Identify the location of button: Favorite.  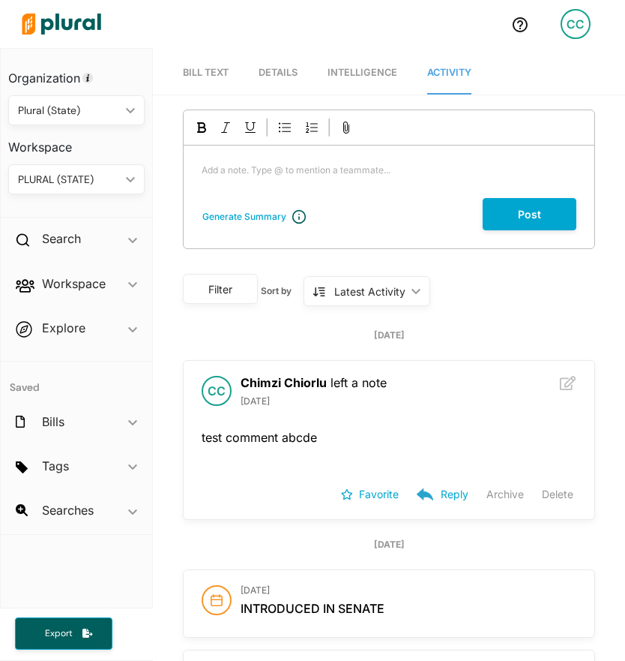
(370, 494).